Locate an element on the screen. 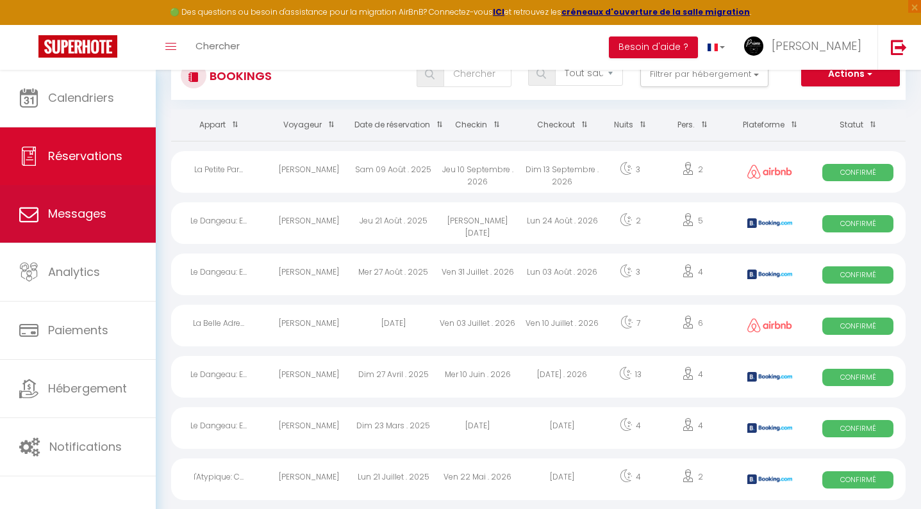 The image size is (921, 509). a: ICI is located at coordinates (498, 12).